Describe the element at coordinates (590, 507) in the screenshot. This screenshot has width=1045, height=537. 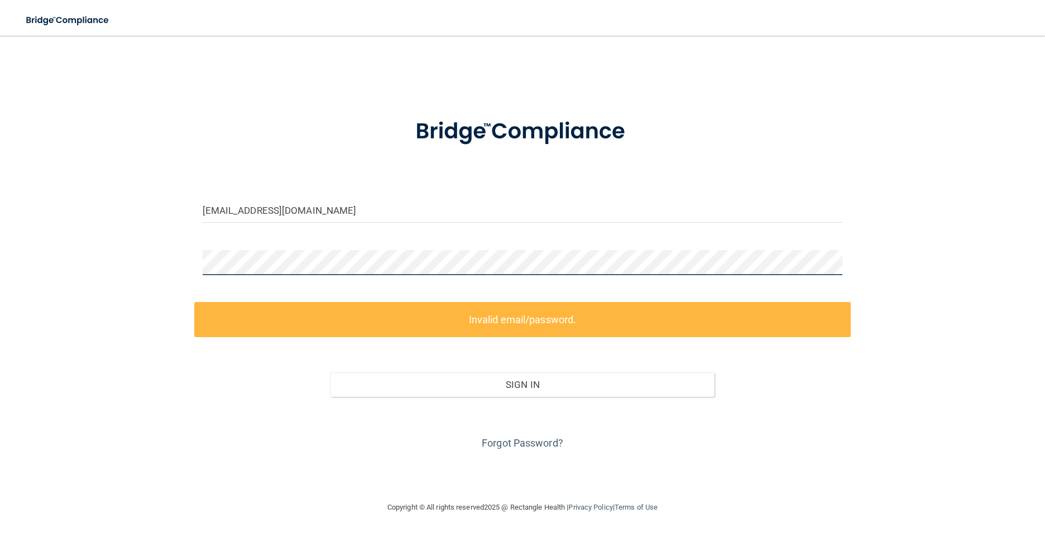
I see `a: Privacy Policy` at that location.